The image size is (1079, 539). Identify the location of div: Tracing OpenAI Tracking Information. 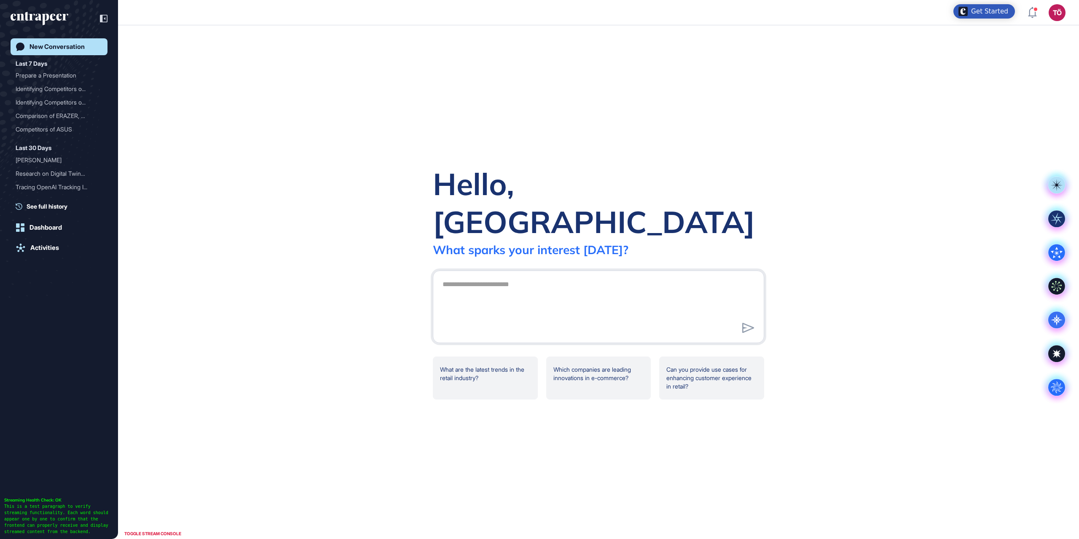
(59, 187).